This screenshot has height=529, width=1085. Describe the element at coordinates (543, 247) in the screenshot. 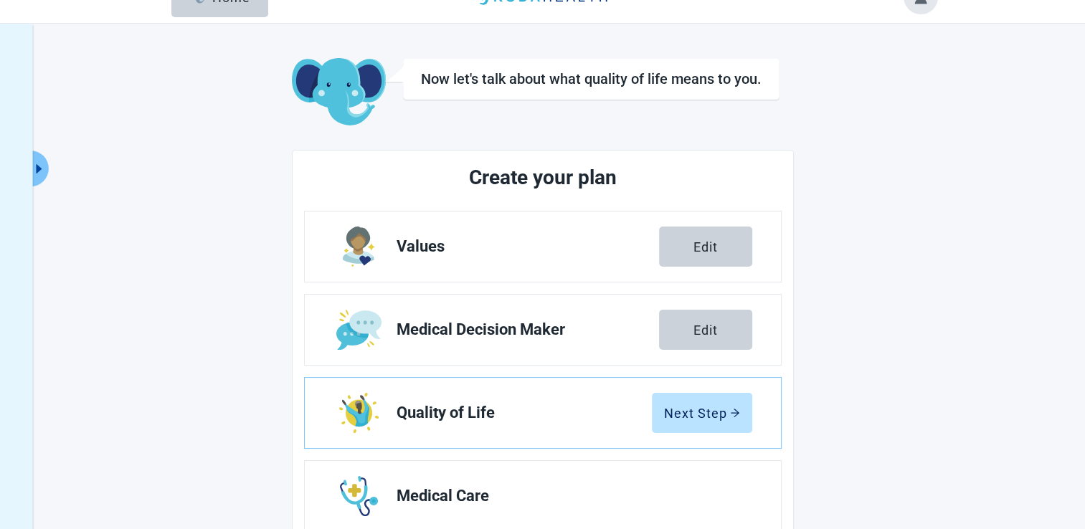

I see `a: Edit Values section` at that location.